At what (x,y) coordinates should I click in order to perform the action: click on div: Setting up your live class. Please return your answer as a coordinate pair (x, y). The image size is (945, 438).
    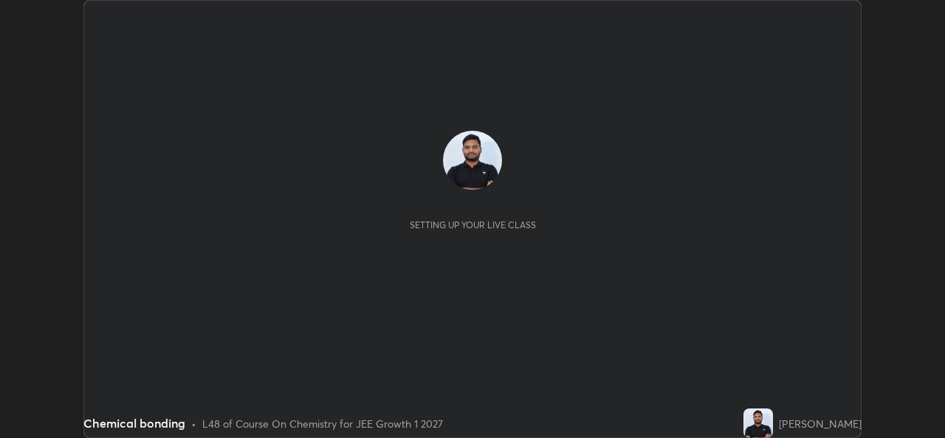
    Looking at the image, I should click on (472, 224).